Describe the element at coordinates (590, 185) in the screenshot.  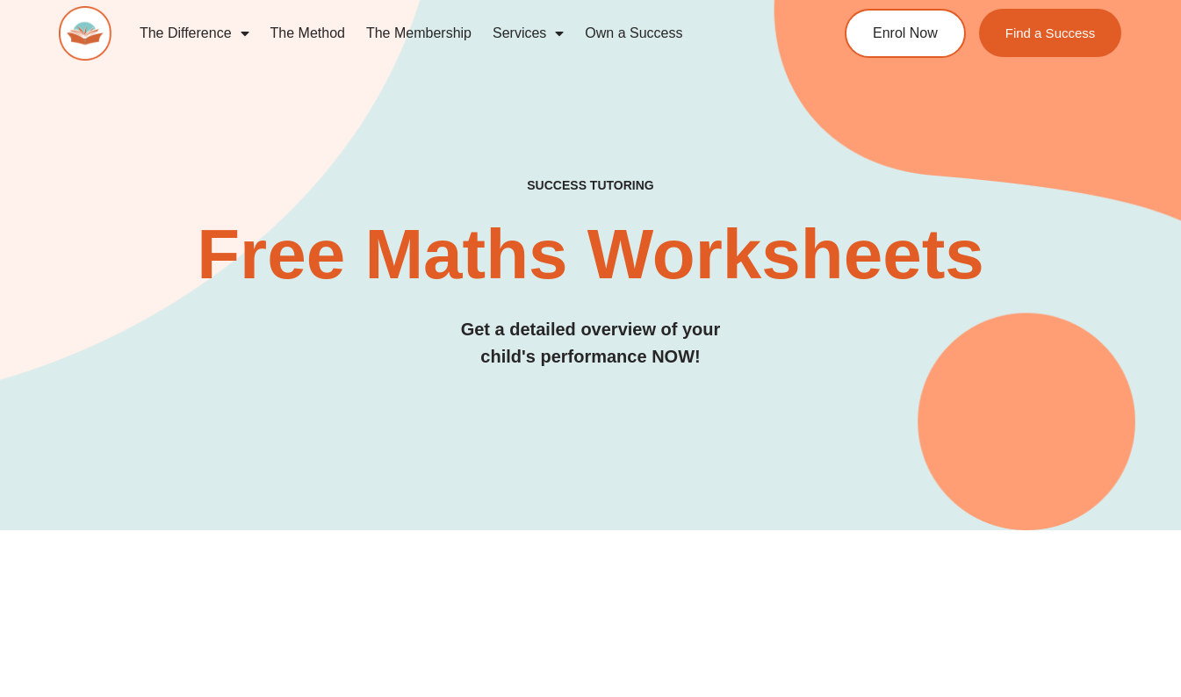
I see `h4: SUCCESS TUTORING​` at that location.